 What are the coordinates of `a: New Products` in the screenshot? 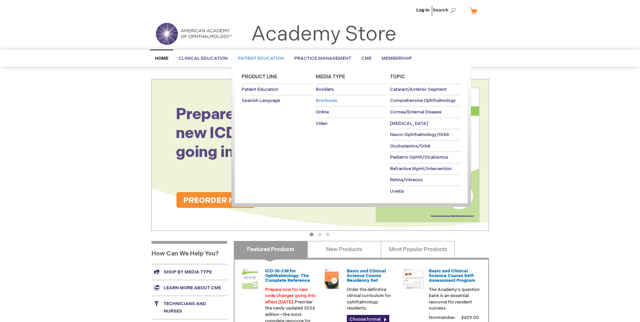 It's located at (344, 249).